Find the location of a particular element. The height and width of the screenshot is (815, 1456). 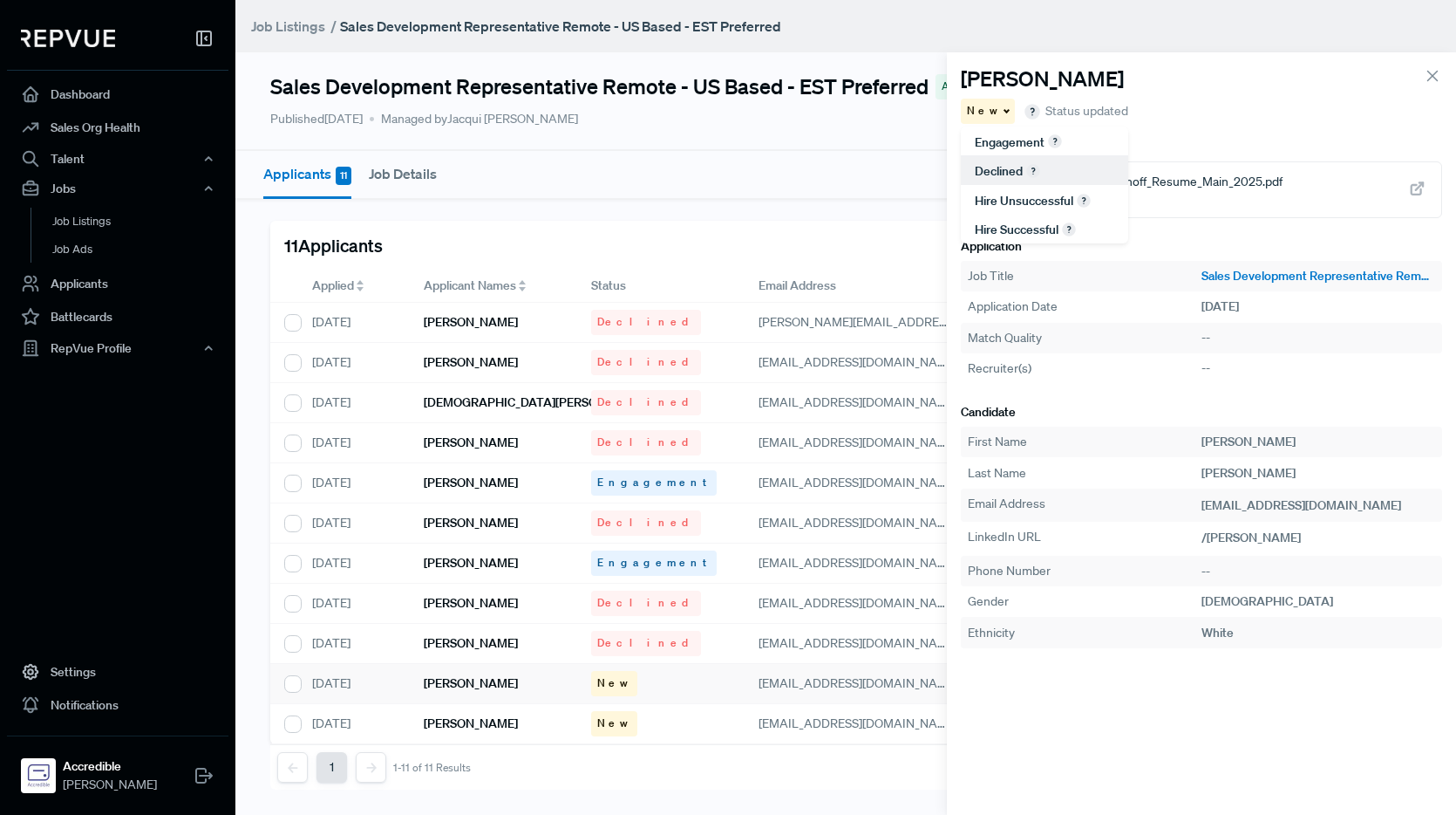

span: Status updated is located at coordinates (1086, 111).